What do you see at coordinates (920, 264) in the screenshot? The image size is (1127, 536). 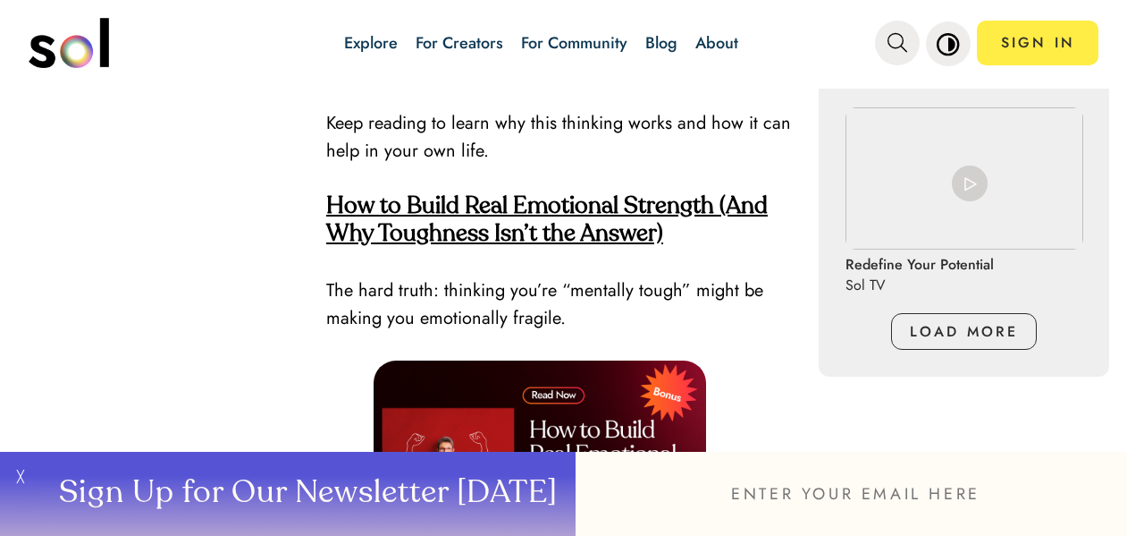 I see `p: Redefine Your Potential` at bounding box center [920, 264].